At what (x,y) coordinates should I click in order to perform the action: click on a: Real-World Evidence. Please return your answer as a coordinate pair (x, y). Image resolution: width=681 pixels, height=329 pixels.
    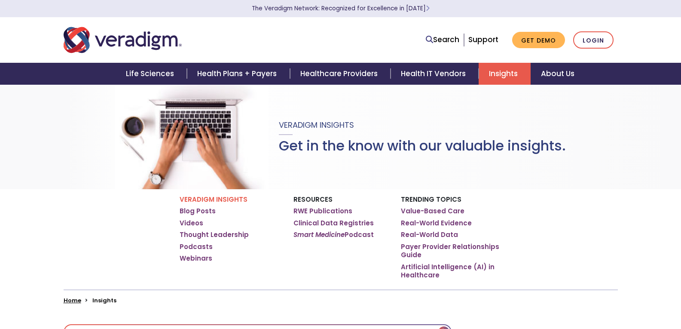
    Looking at the image, I should click on (436, 223).